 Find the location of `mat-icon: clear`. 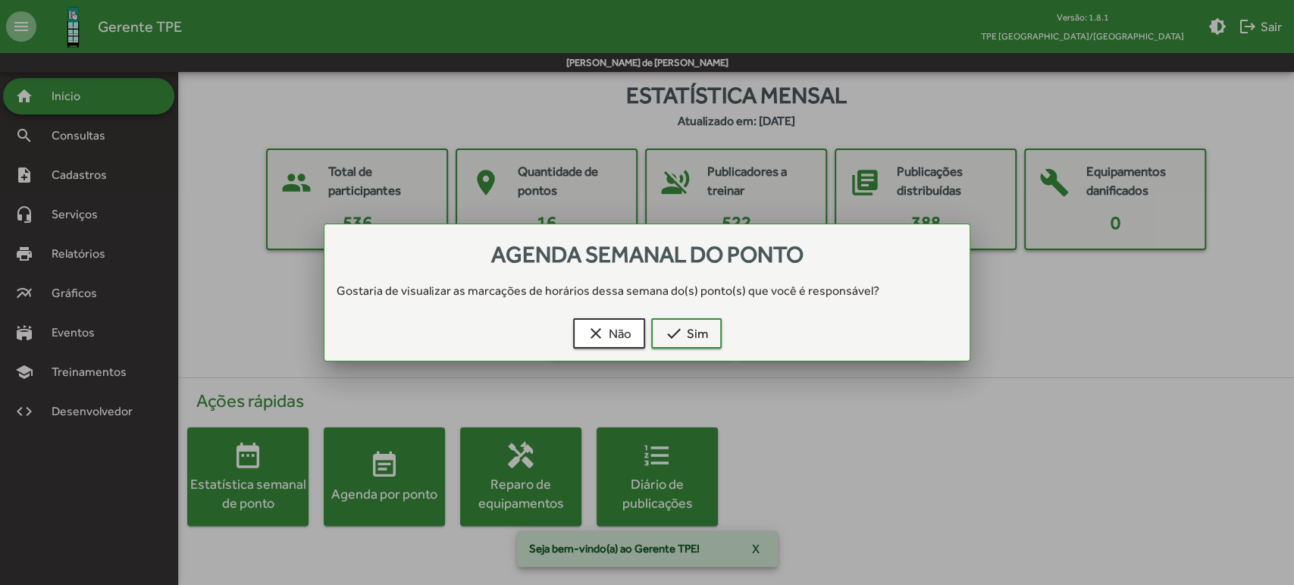

mat-icon: clear is located at coordinates (596, 333).